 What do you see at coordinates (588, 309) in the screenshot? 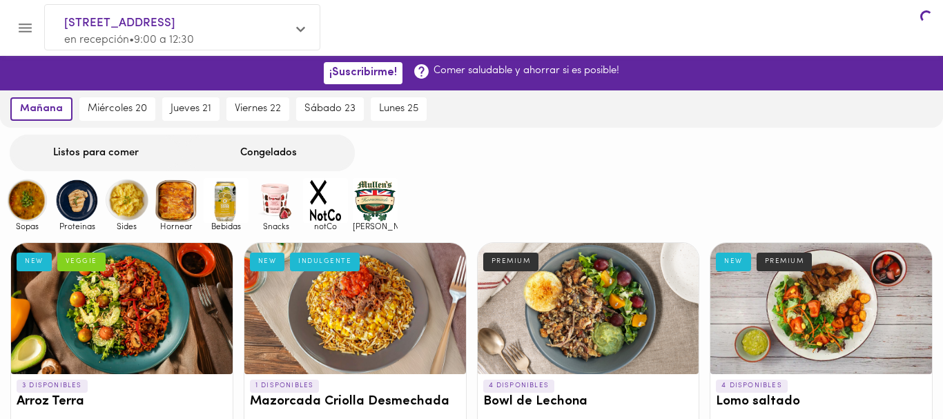
I see `div: Bowl de Lechona` at bounding box center [588, 309].